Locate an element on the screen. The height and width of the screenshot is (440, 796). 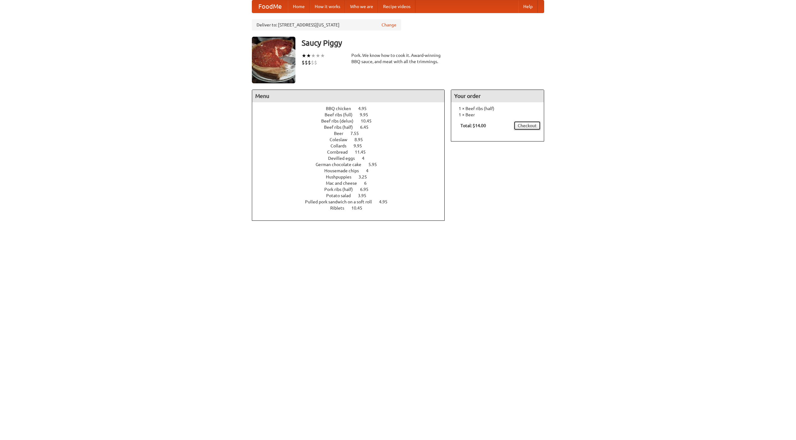
a: Potato salad 3.95 is located at coordinates (352, 196).